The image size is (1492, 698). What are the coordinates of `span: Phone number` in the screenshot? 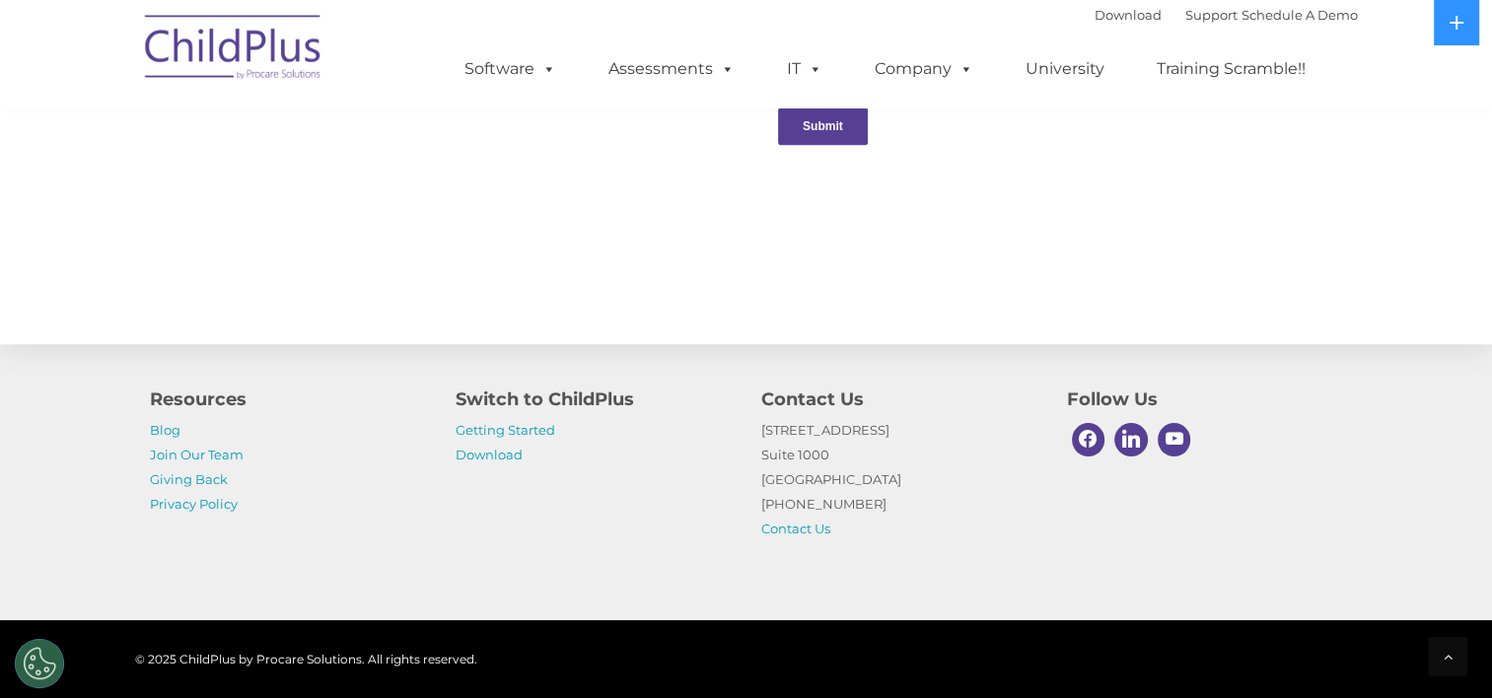 It's located at (316, 218).